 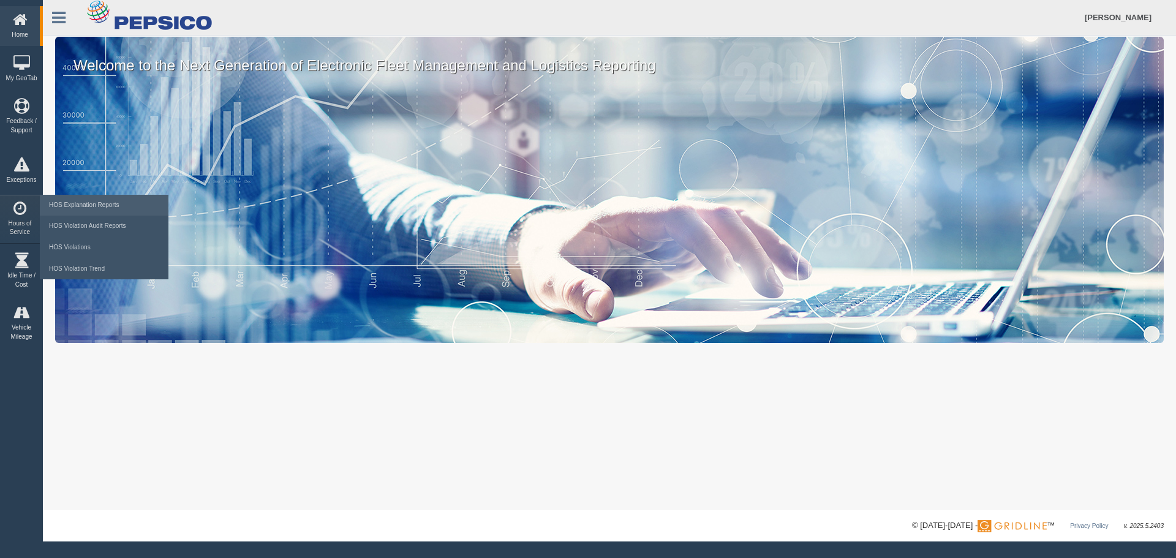 I want to click on a: HOS Violation Audit Reports, so click(x=104, y=226).